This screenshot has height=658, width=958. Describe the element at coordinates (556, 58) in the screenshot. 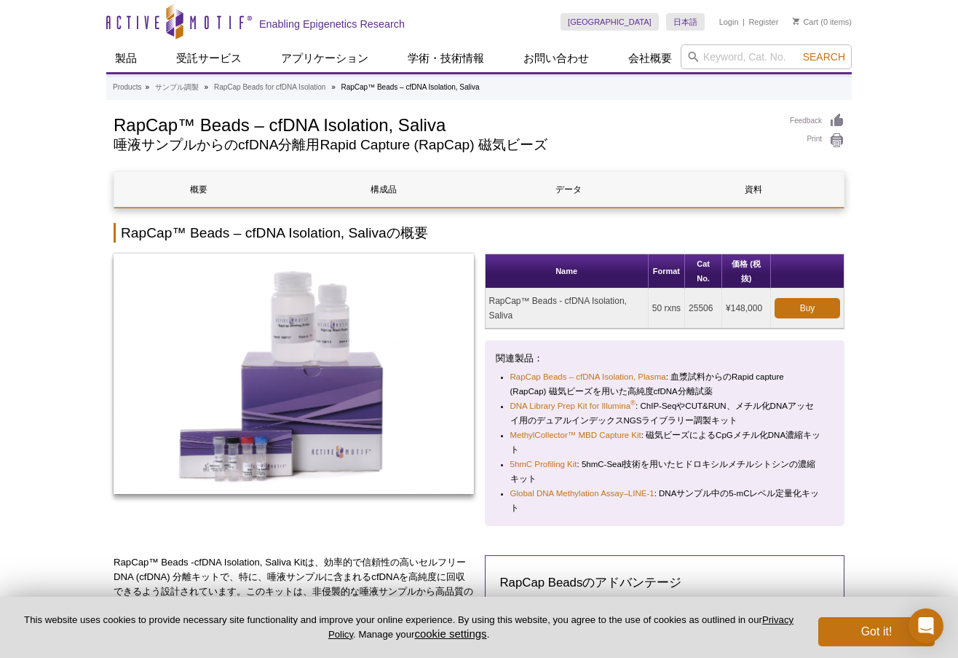

I see `a: お問い合わせ` at that location.